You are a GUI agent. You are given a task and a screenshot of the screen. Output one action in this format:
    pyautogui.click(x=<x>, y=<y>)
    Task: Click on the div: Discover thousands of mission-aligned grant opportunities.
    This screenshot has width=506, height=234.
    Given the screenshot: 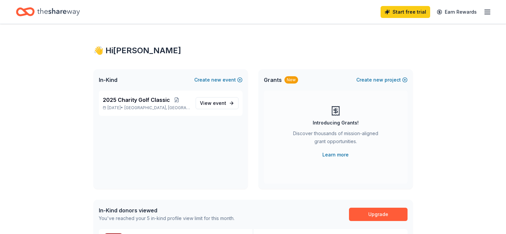 What is the action you would take?
    pyautogui.click(x=335, y=139)
    